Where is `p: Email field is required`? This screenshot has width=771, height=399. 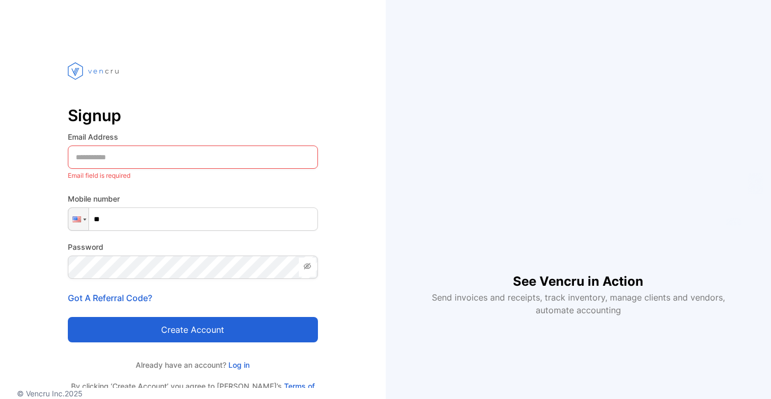 p: Email field is required is located at coordinates (193, 176).